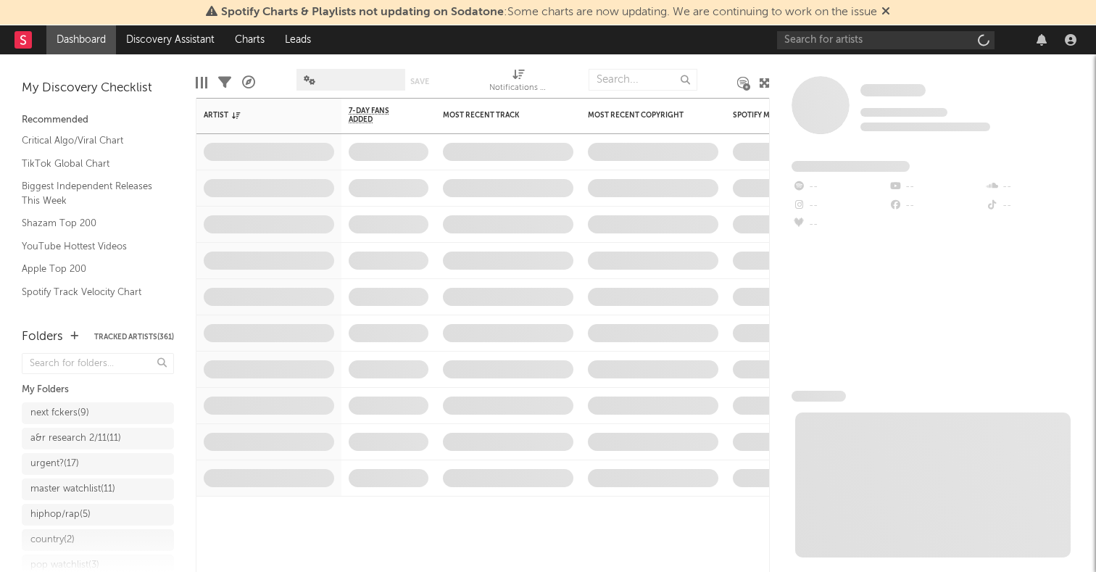 The height and width of the screenshot is (572, 1096). Describe the element at coordinates (81, 40) in the screenshot. I see `a: Dashboard` at that location.